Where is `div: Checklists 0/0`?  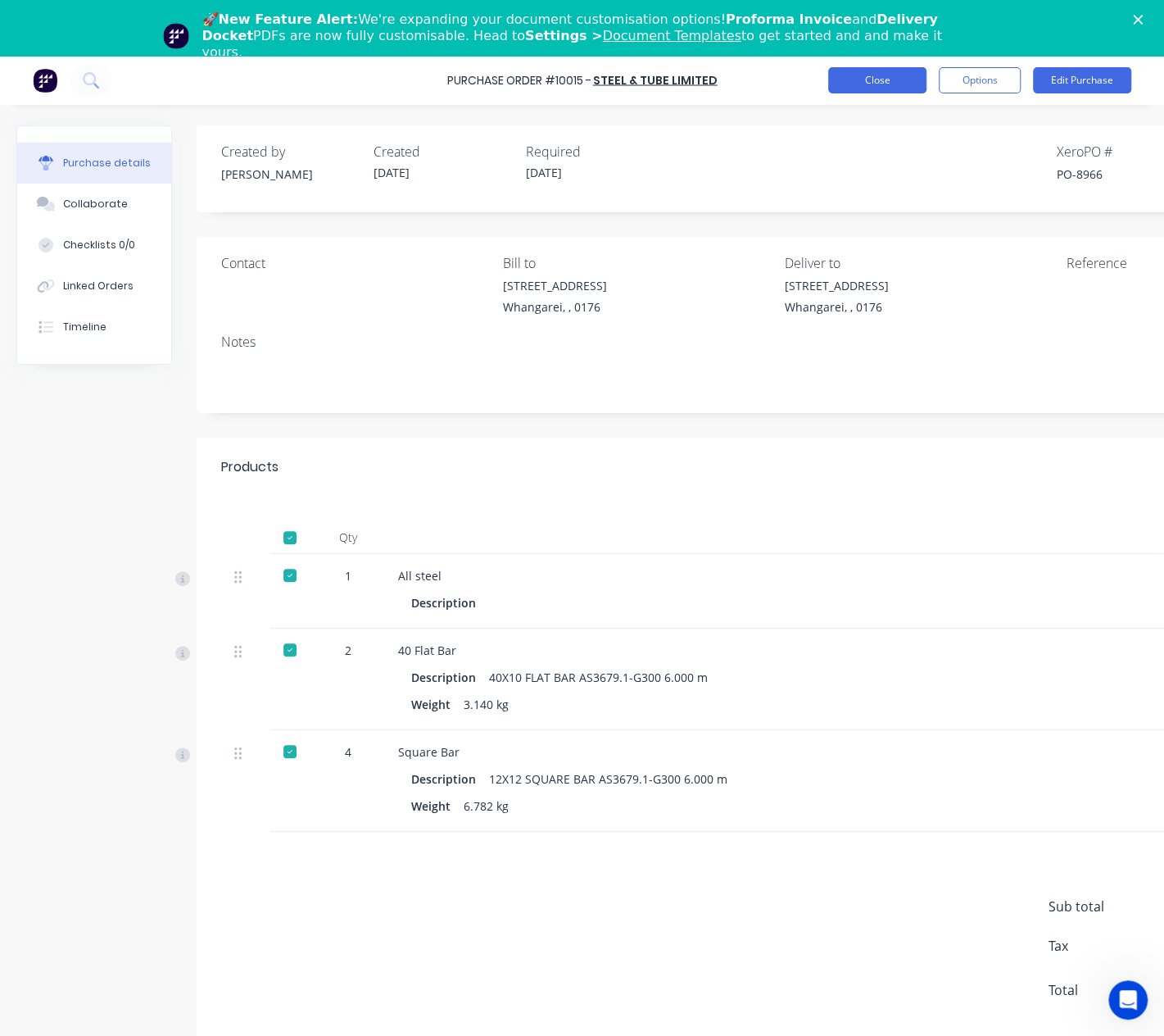
div: Checklists 0/0 is located at coordinates (99, 245).